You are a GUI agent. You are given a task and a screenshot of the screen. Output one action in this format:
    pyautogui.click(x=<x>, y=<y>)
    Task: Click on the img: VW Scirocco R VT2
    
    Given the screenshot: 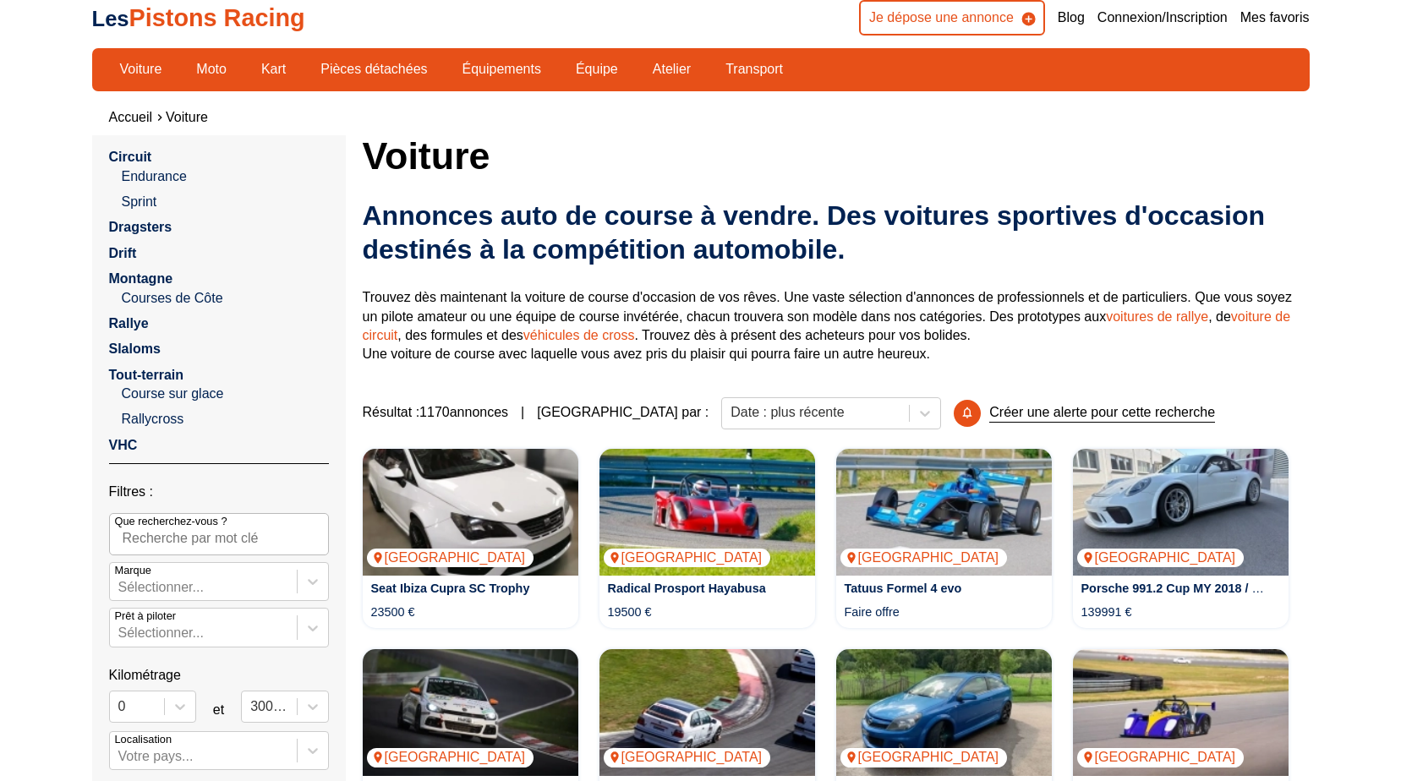 What is the action you would take?
    pyautogui.click(x=470, y=713)
    